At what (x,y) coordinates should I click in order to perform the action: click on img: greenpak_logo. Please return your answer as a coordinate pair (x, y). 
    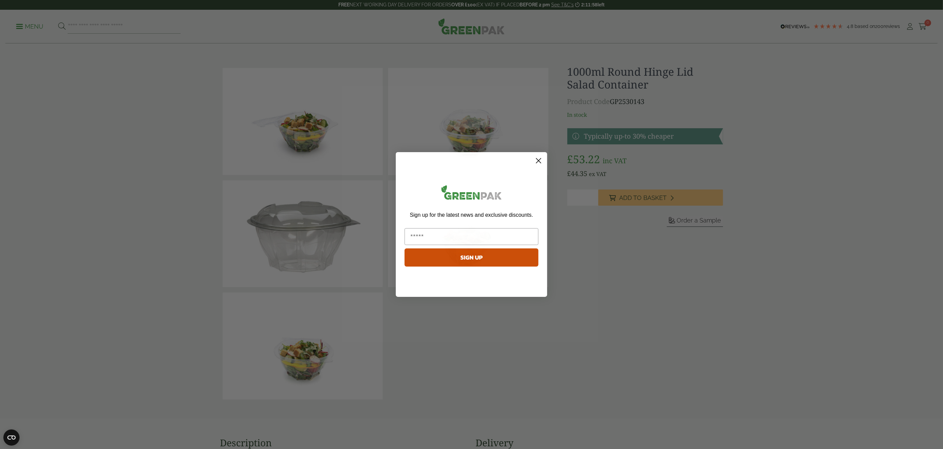
    Looking at the image, I should click on (472, 193).